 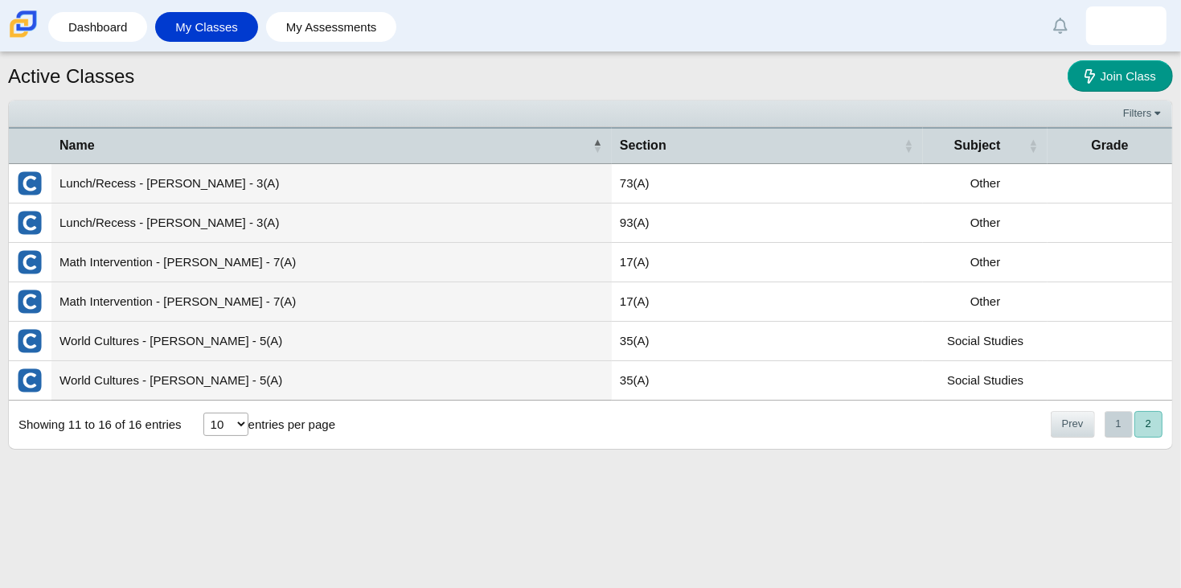 I want to click on span: Subject, so click(x=978, y=145).